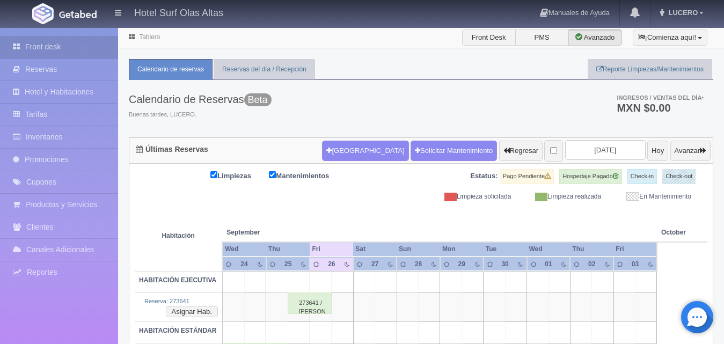 The width and height of the screenshot is (724, 344). What do you see at coordinates (475, 197) in the screenshot?
I see `div: Limpieza solicitada` at bounding box center [475, 197].